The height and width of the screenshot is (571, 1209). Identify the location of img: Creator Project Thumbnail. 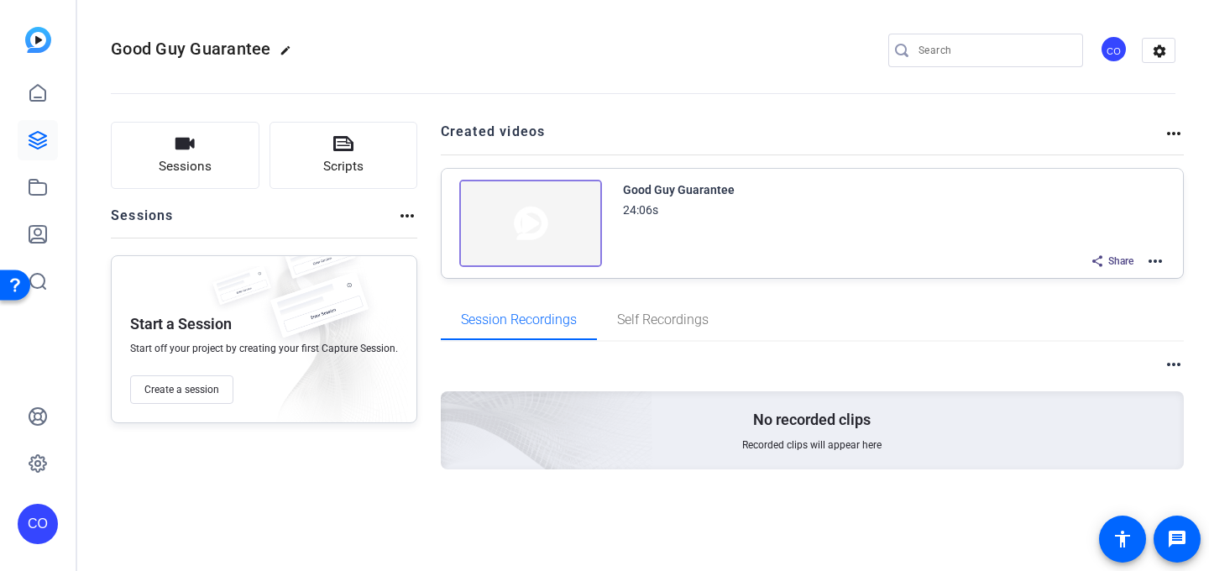
(531, 223).